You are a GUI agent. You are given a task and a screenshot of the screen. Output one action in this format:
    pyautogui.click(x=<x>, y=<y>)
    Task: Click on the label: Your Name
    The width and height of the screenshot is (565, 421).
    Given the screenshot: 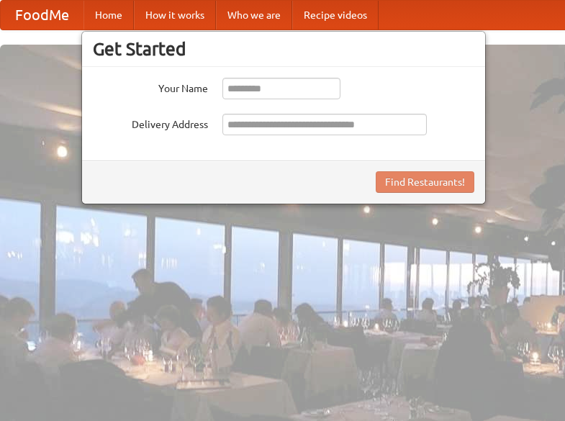 What is the action you would take?
    pyautogui.click(x=150, y=86)
    